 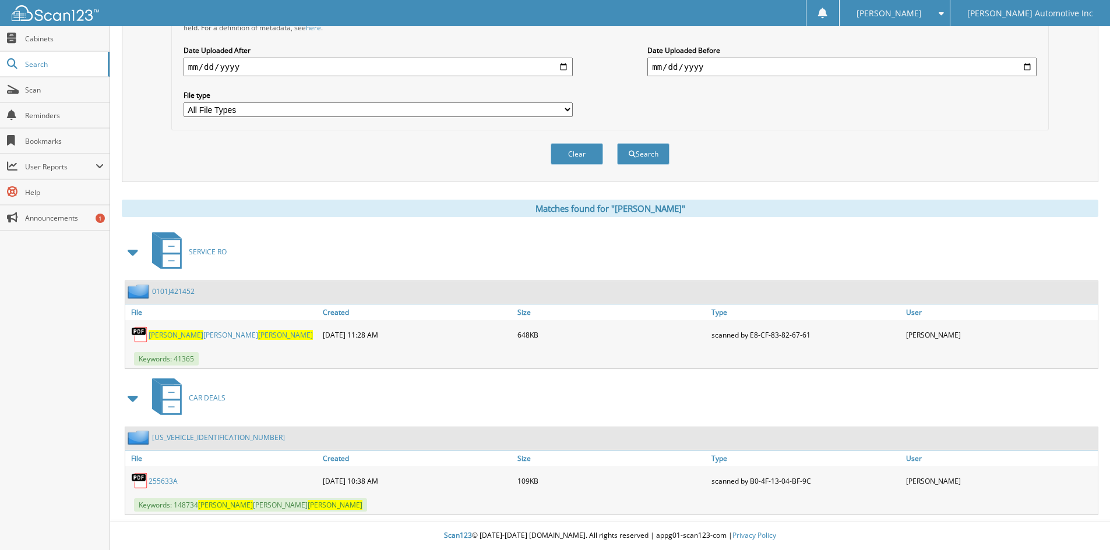 What do you see at coordinates (806, 335) in the screenshot?
I see `div: scanned by E8-CF-83-82-67-61` at bounding box center [806, 335].